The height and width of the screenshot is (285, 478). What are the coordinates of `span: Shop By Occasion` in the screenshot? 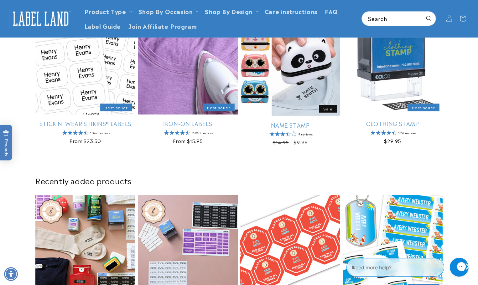 It's located at (166, 11).